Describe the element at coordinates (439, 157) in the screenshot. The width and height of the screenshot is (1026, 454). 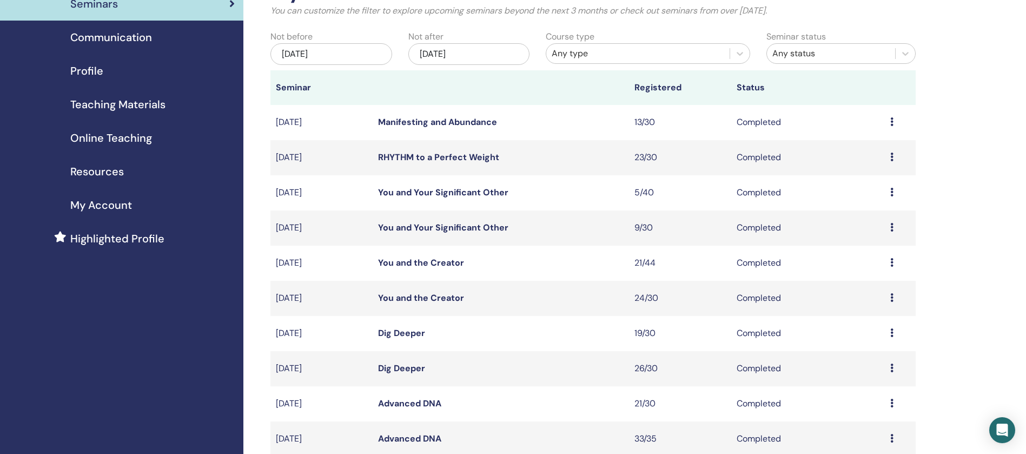
I see `a: RHYTHM to a Perfect Weight` at that location.